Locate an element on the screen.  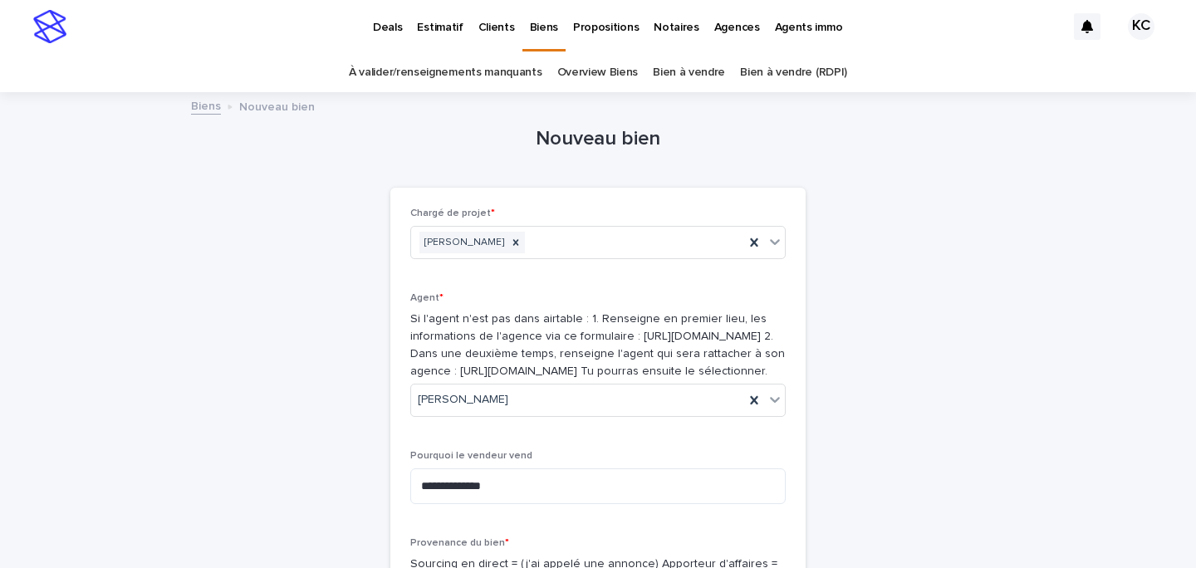
a: Overview Biens is located at coordinates (598, 72).